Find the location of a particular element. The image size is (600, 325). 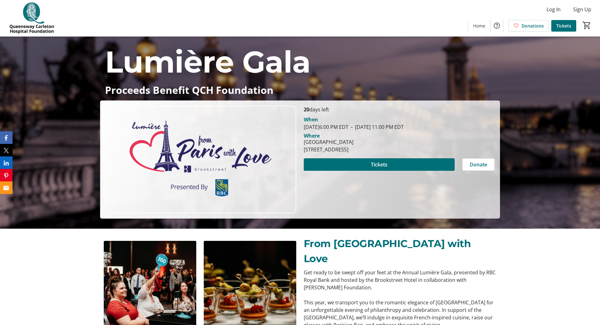

a: Donations is located at coordinates (528, 26).